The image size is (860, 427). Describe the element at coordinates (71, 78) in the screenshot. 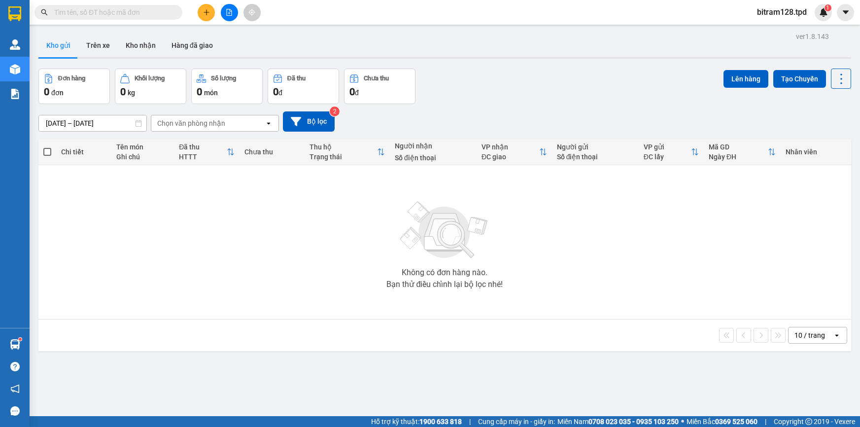

I see `div: Đơn hàng` at that location.